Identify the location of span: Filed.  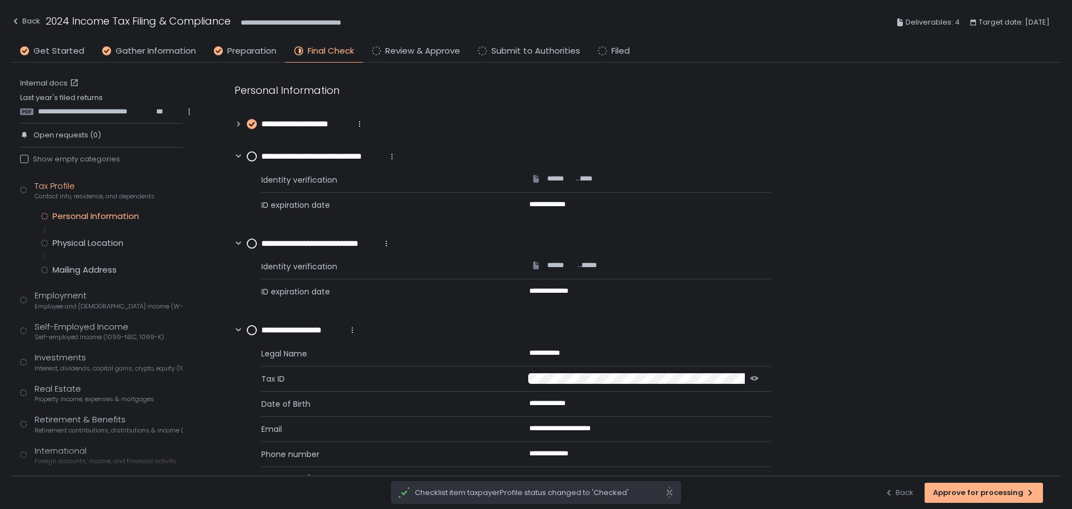
(621, 51).